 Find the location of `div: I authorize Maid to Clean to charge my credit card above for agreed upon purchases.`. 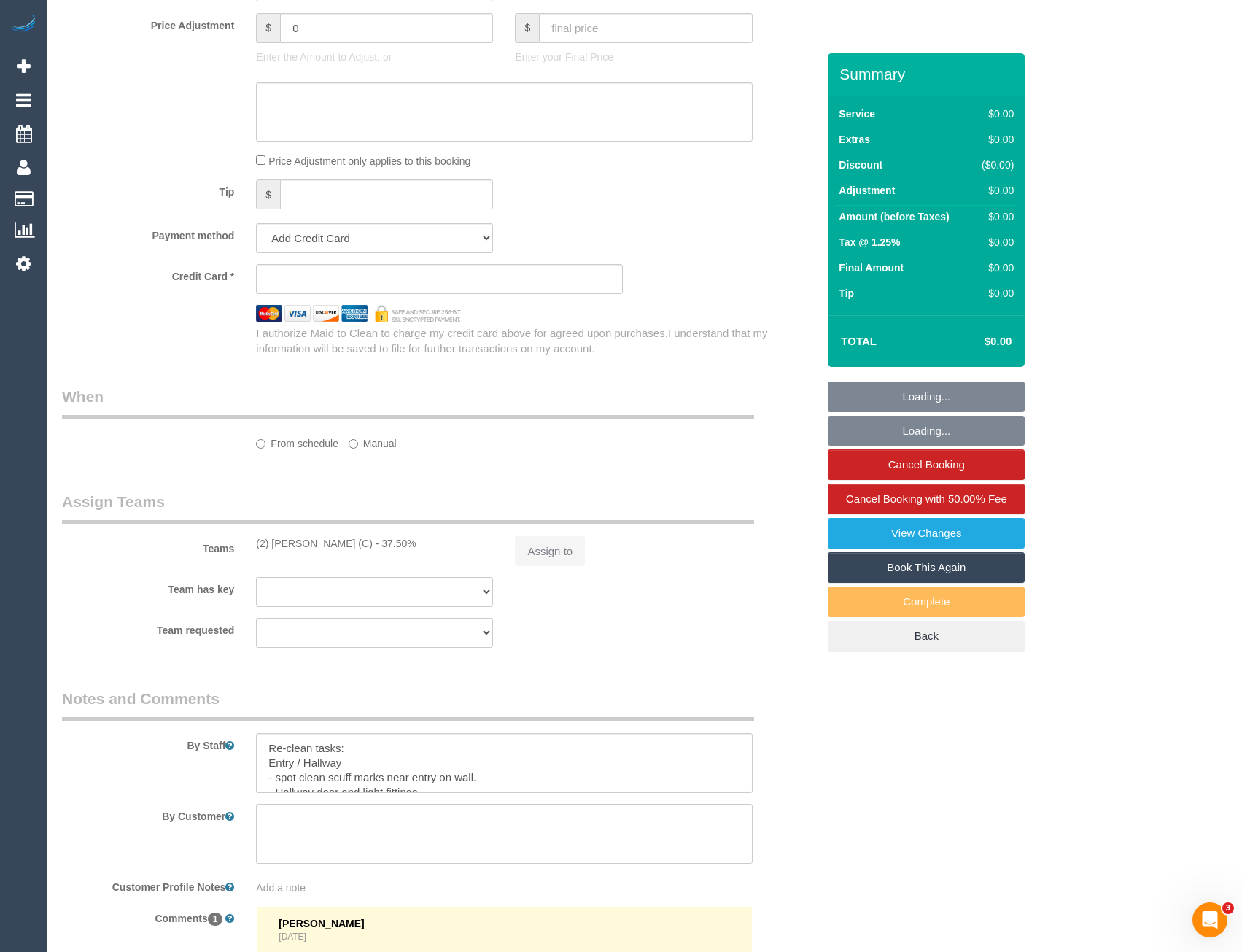

div: I authorize Maid to Clean to charge my credit card above for agreed upon purchases. is located at coordinates (536, 340).